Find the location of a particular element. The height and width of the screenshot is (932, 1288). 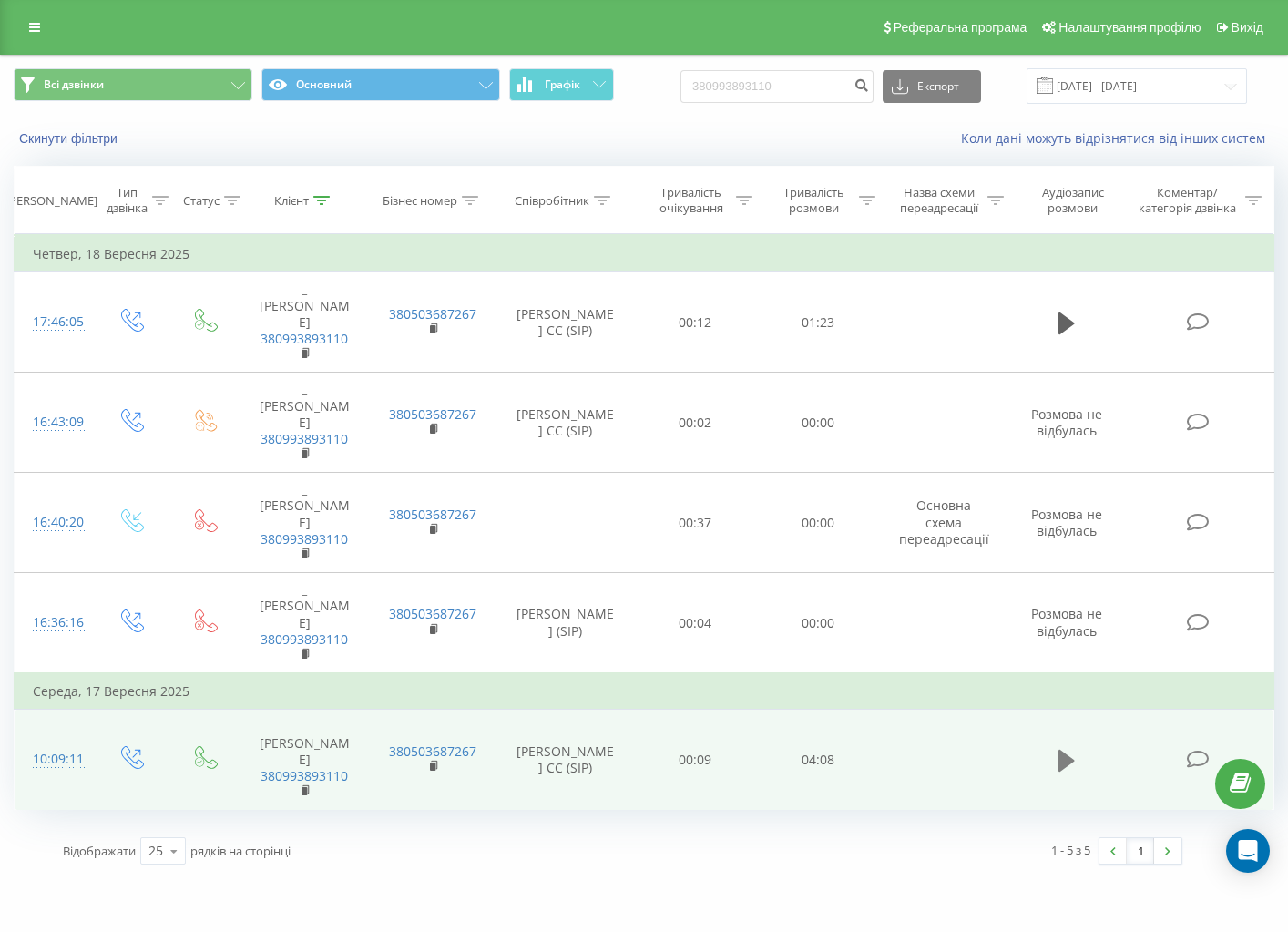

td: 00:09 is located at coordinates (695, 760).